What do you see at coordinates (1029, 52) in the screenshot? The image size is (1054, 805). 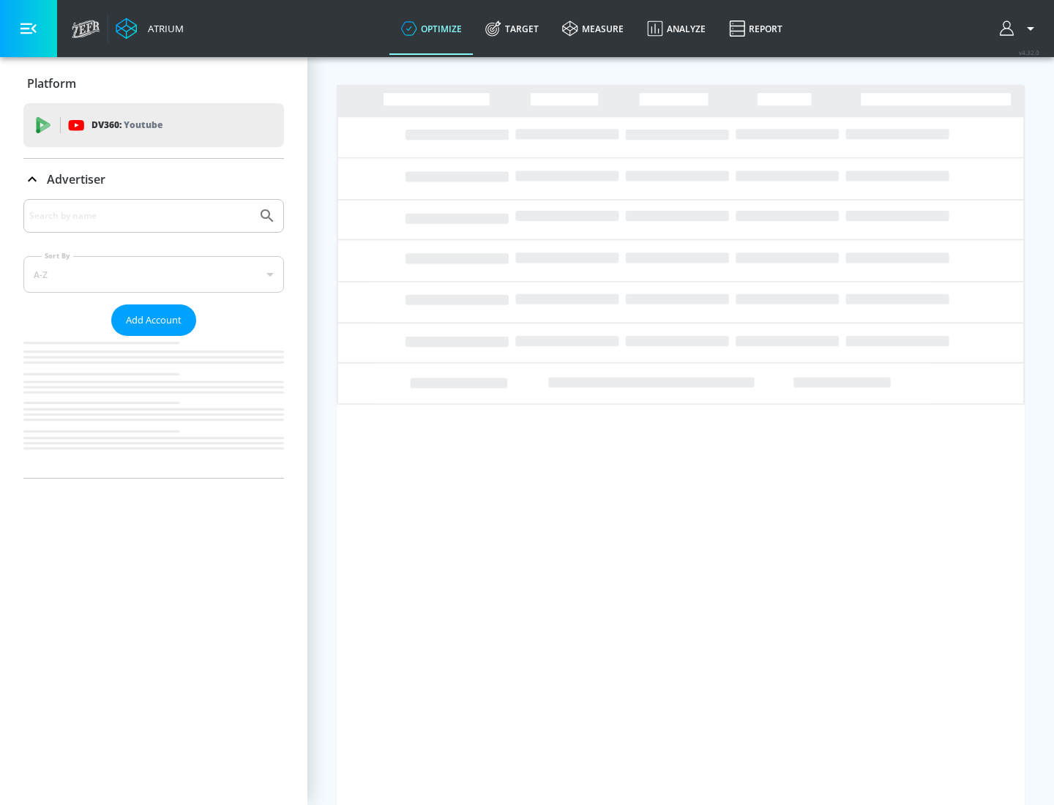 I see `span: v 4.32.0` at bounding box center [1029, 52].